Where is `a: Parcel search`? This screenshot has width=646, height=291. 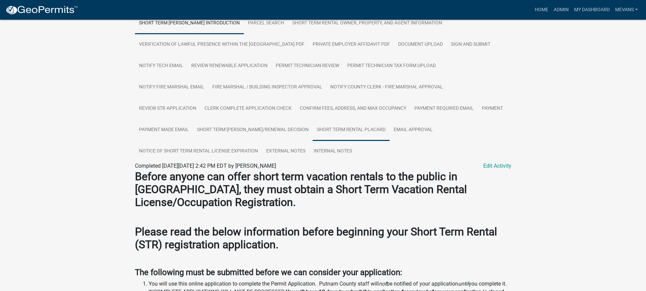 a: Parcel search is located at coordinates (266, 23).